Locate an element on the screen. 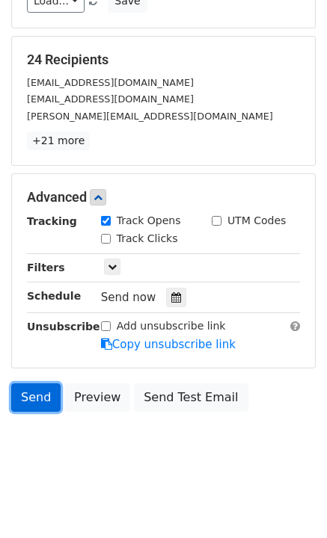  label: Track Clicks is located at coordinates (147, 238).